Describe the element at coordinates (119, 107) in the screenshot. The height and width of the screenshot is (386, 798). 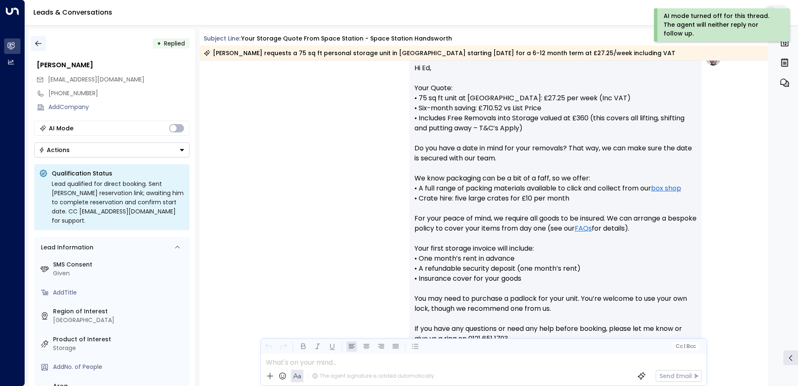
I see `div: AddCompany` at that location.